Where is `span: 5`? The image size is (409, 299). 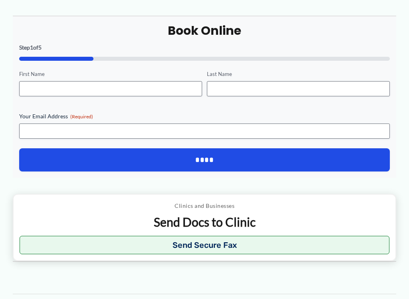
span: 5 is located at coordinates (40, 47).